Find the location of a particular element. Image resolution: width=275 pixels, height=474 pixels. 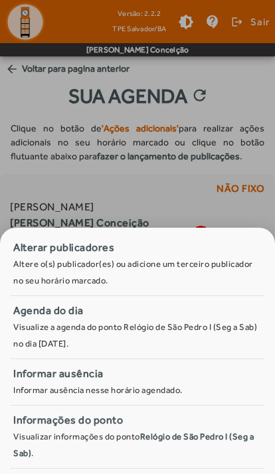

small: Informar ausência nesse horário agendado. is located at coordinates (98, 390).